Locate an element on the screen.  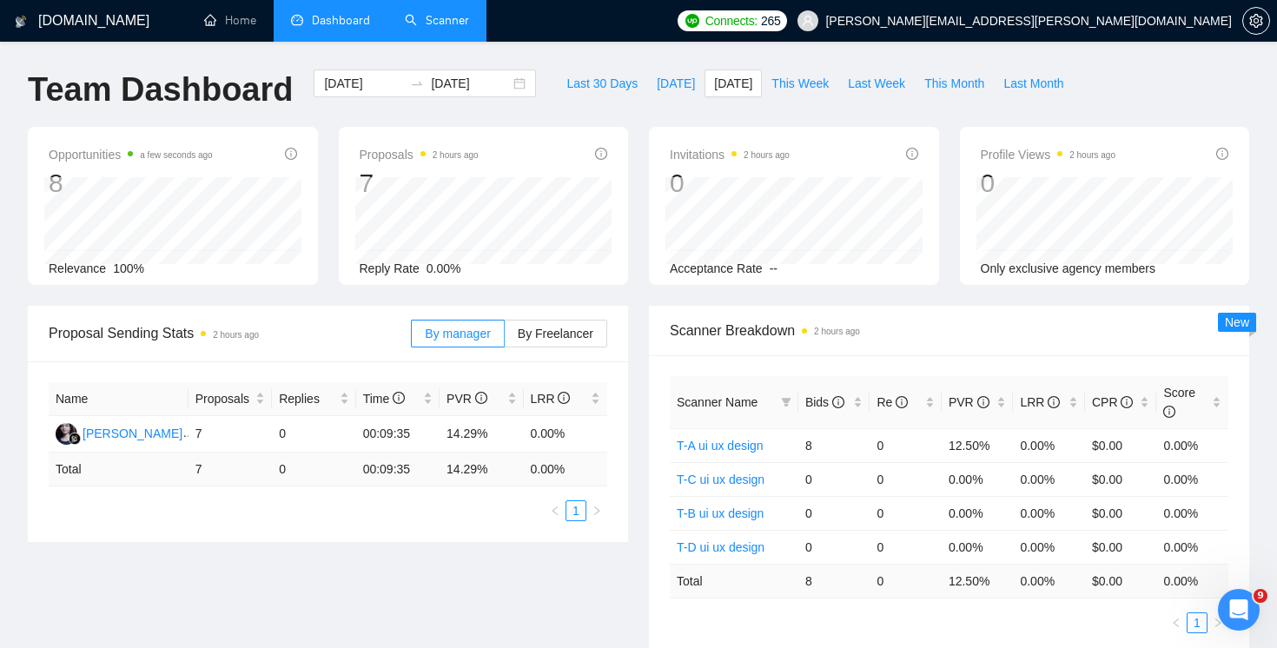
span: user is located at coordinates (808, 21).